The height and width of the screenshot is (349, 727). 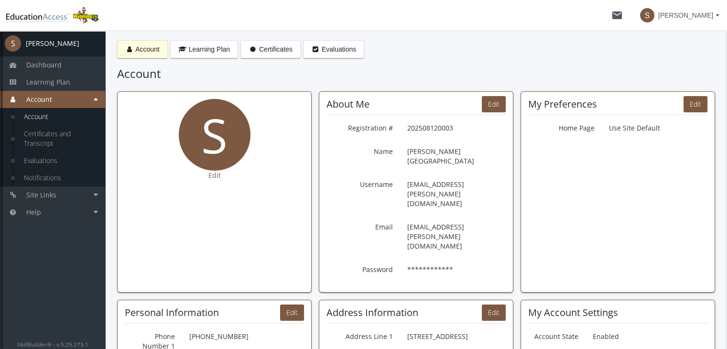 What do you see at coordinates (253, 49) in the screenshot?
I see `i: Certificates` at bounding box center [253, 49].